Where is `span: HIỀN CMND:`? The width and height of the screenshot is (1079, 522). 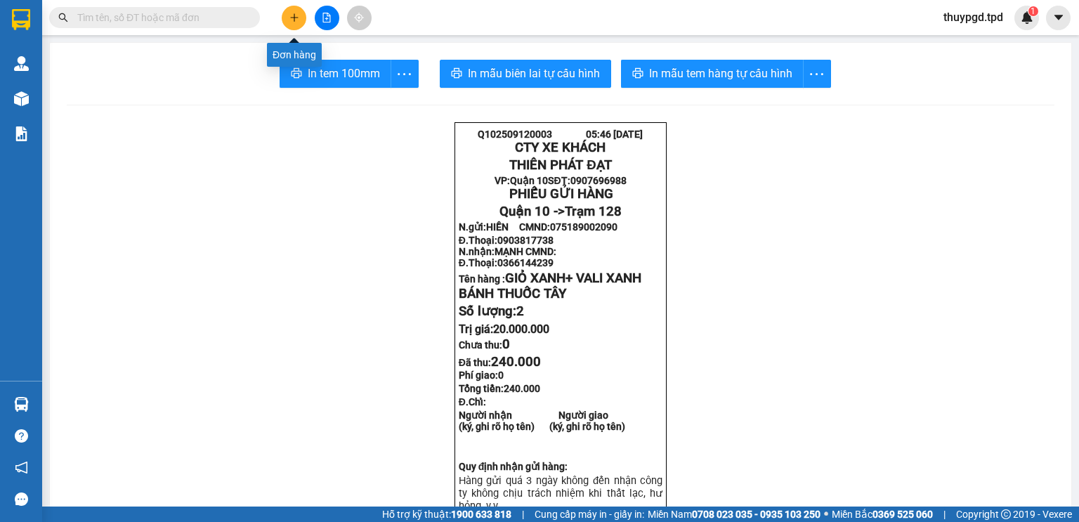 span: HIỀN CMND: is located at coordinates (551, 227).